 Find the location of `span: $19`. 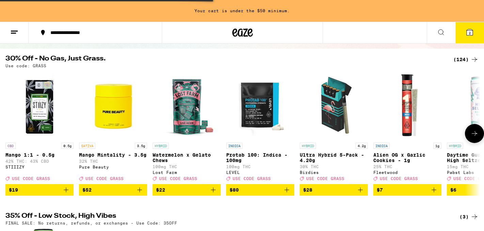

span: $19 is located at coordinates (13, 190).